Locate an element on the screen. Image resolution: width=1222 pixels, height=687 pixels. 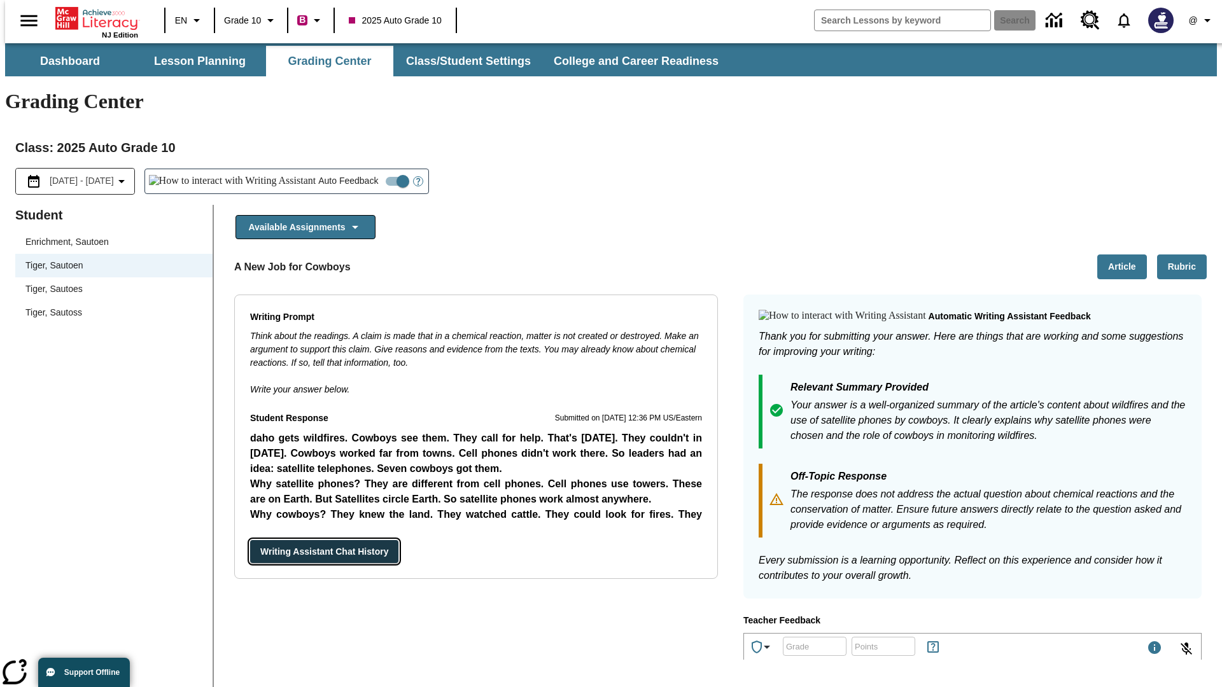
input: Grade: Letters, numbers, %, + and - are allowed. is located at coordinates (814, 646).